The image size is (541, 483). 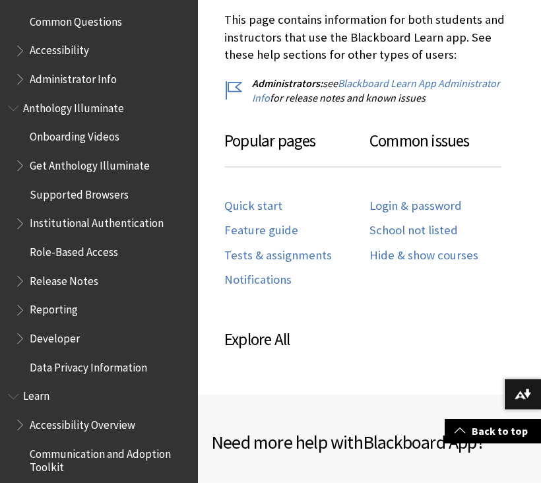 I want to click on span: Developer, so click(x=55, y=336).